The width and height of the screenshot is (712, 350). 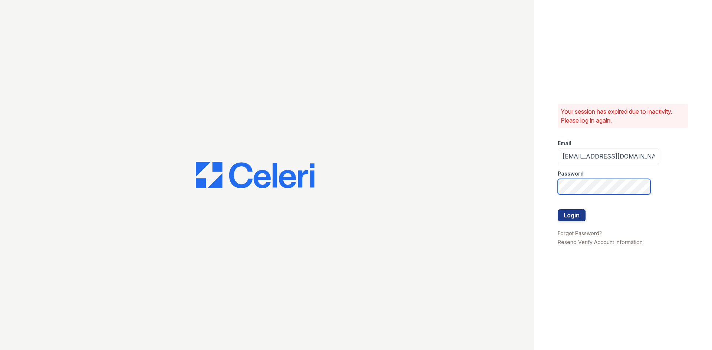 I want to click on img: CE_Logo_Blue-a8612792a0a2168367f1c8372b55b34899dd931a85d93a1a3d3e32e68fde9ad4.png, so click(x=255, y=175).